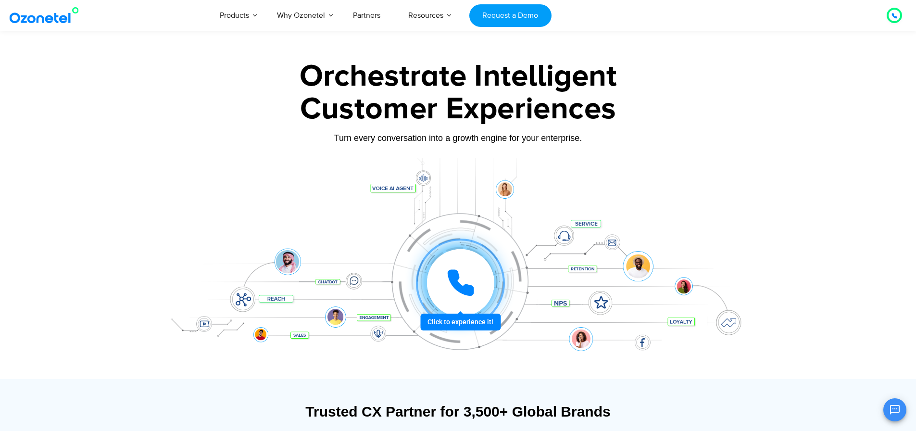  What do you see at coordinates (458, 138) in the screenshot?
I see `div: Turn every conversation into a growth engine for your enterprise.` at bounding box center [458, 138].